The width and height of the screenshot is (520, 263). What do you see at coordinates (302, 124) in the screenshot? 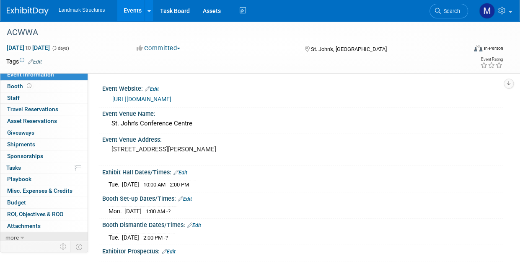
I see `div: St. John's Conference Centre` at bounding box center [302, 124].